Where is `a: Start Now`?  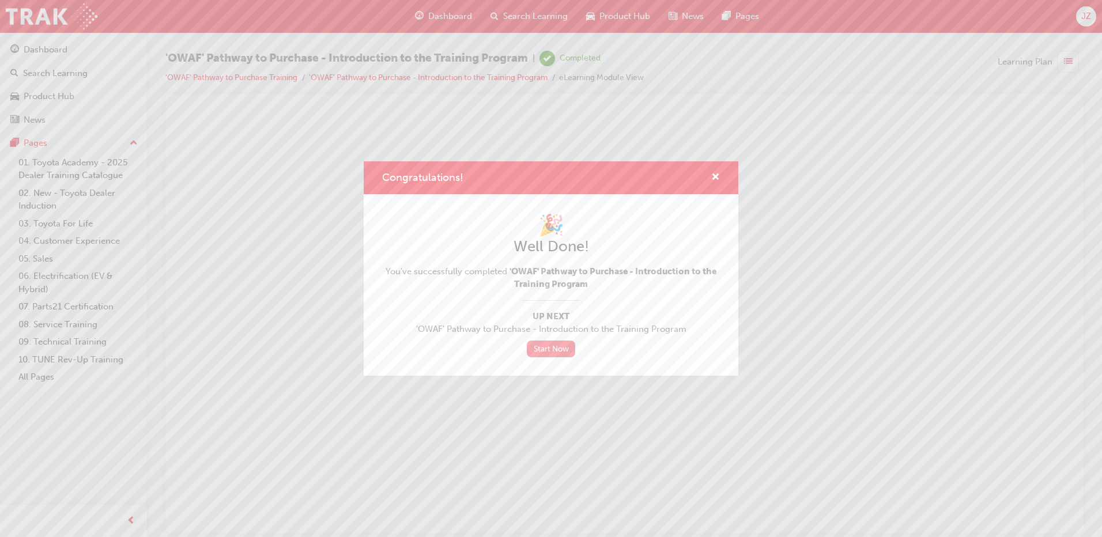
a: Start Now is located at coordinates (551, 349).